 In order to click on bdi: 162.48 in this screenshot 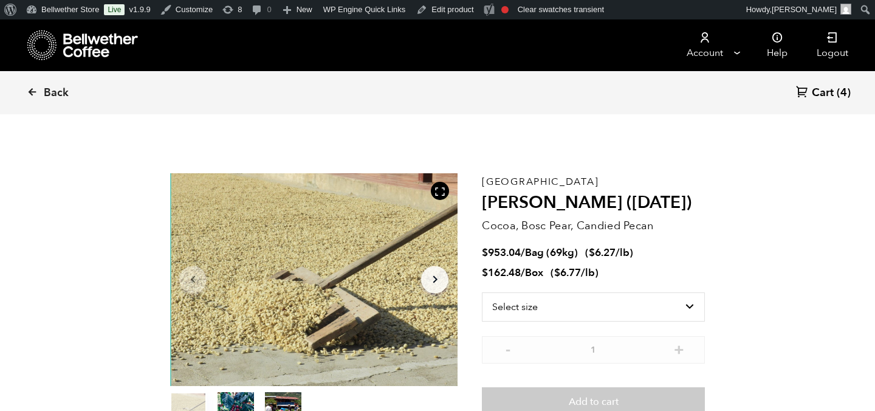, I will do `click(501, 272)`.